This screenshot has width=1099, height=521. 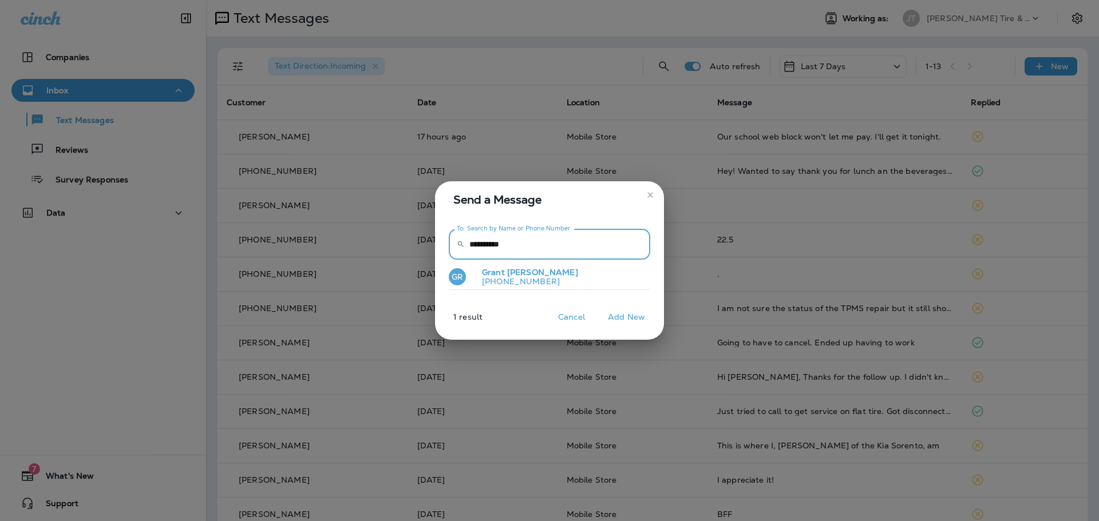 I want to click on p: 1 result, so click(x=456, y=322).